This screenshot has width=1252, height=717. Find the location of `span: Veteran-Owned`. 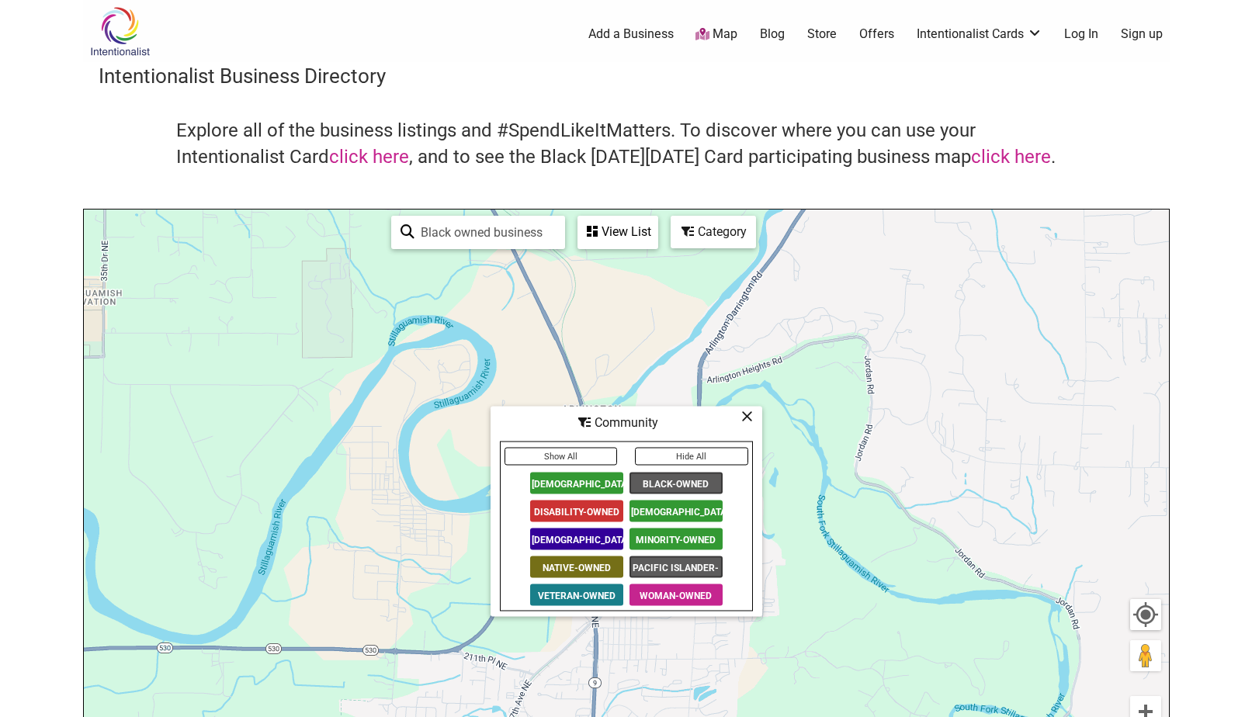

span: Veteran-Owned is located at coordinates (577, 596).